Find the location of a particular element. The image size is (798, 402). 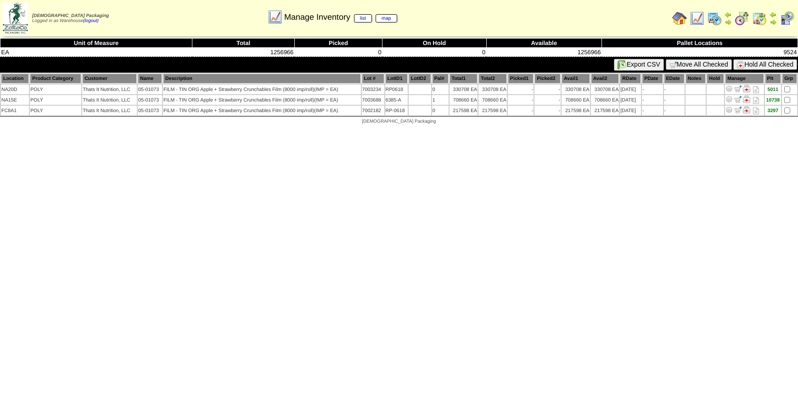

img: arrowright.gif is located at coordinates (728, 22).